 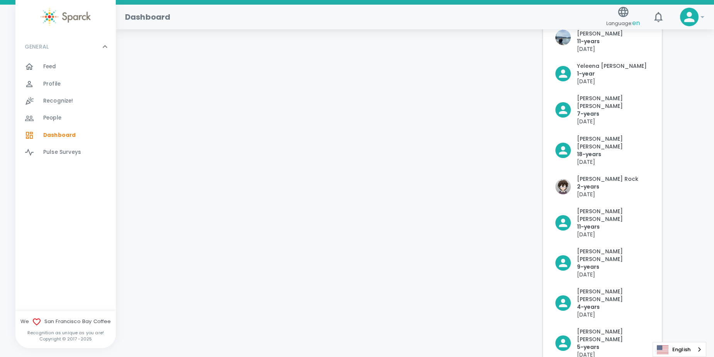 What do you see at coordinates (147, 17) in the screenshot?
I see `h1: Dashboard` at bounding box center [147, 17].